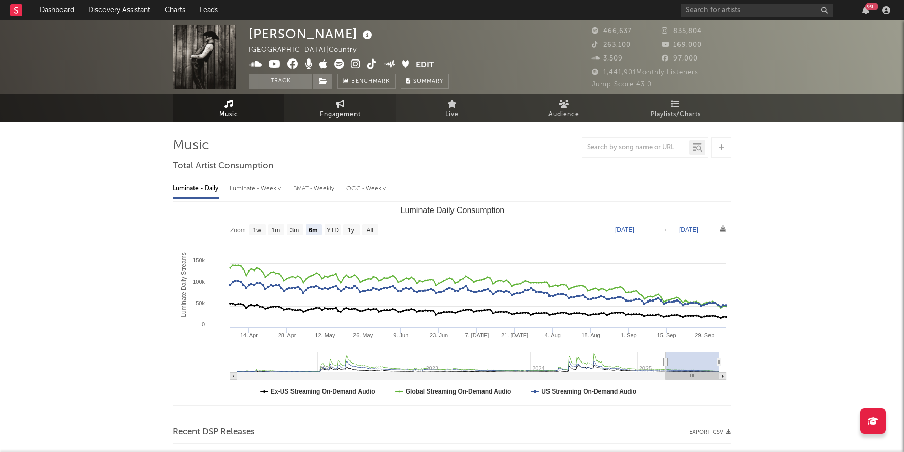 The image size is (904, 452). I want to click on span: 97,000, so click(680, 58).